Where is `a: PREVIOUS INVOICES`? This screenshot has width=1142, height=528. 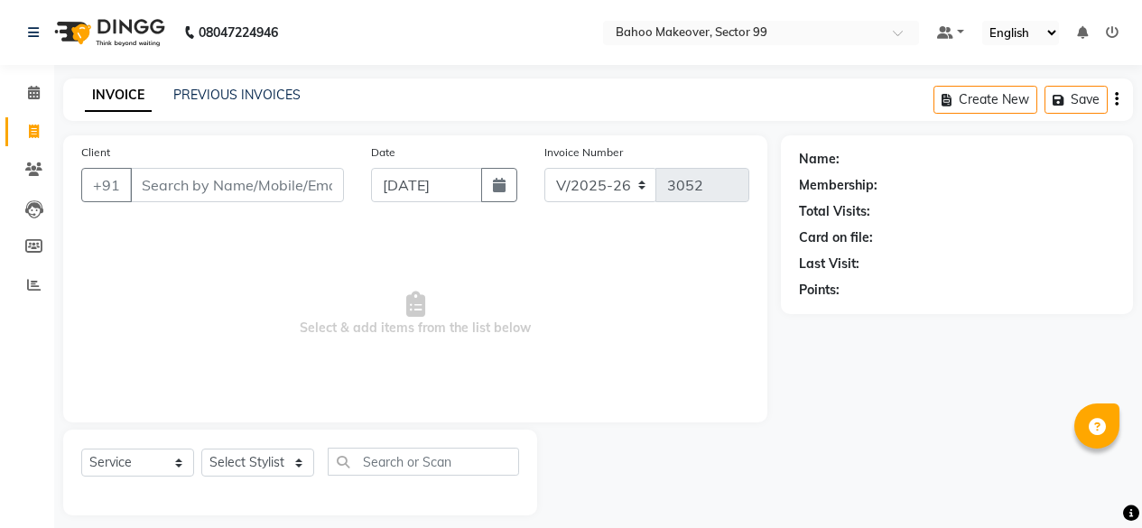
a: PREVIOUS INVOICES is located at coordinates (237, 95).